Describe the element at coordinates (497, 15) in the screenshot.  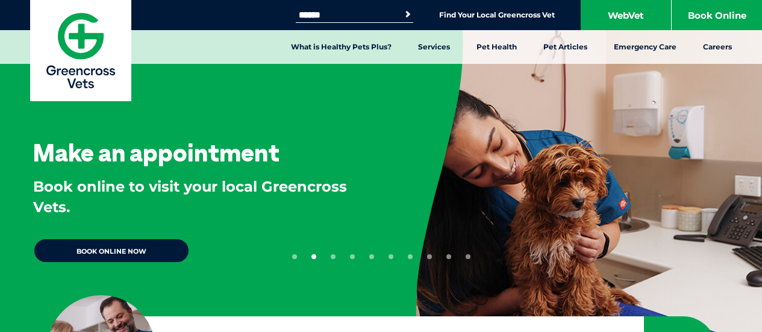
I see `a: Find Your Local Greencross Vet` at that location.